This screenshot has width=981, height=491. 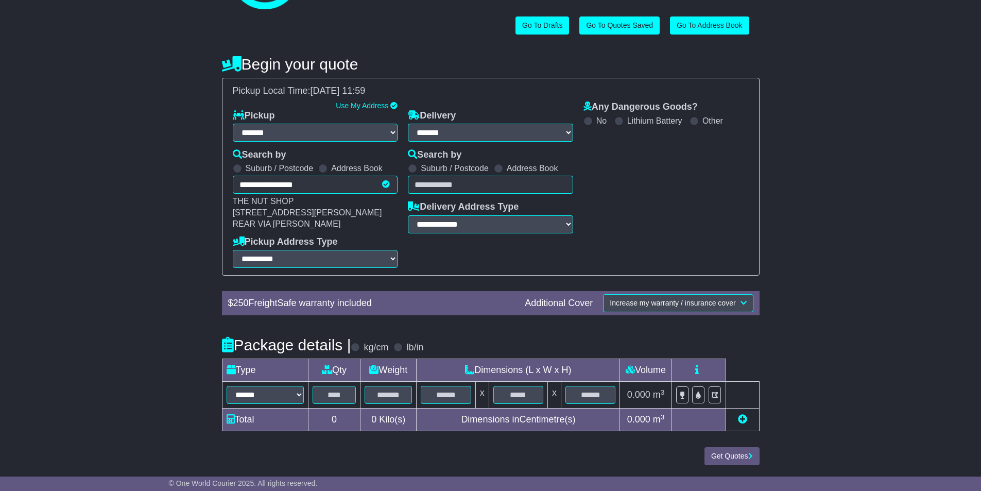 What do you see at coordinates (371, 303) in the screenshot?
I see `div: $ FreightSafe warranty included` at bounding box center [371, 303].